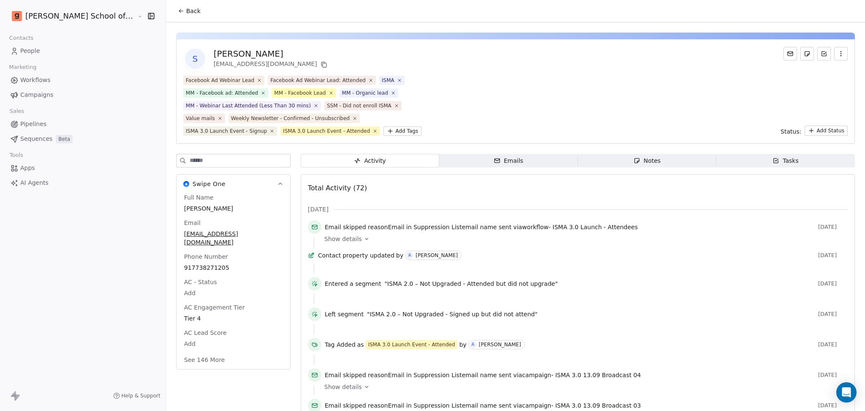 This screenshot has height=411, width=865. What do you see at coordinates (359, 106) in the screenshot?
I see `div: SSM - Did not enroll ISMA` at bounding box center [359, 106].